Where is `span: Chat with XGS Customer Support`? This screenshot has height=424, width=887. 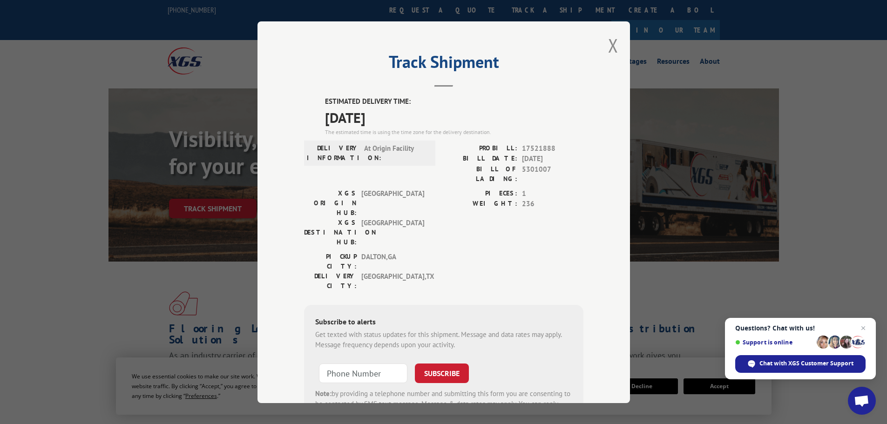
span: Chat with XGS Customer Support is located at coordinates (806, 363).